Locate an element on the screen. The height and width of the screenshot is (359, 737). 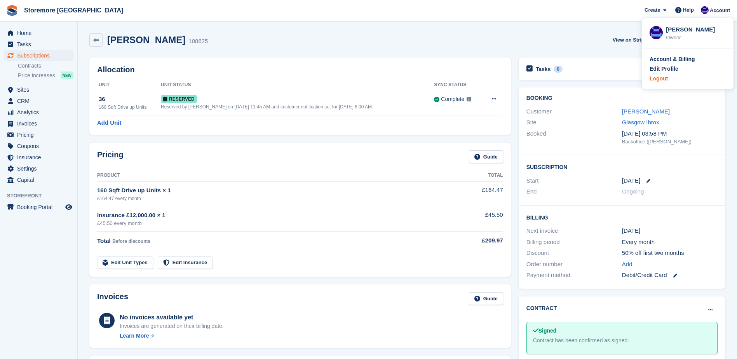
th: Product is located at coordinates (268, 176).